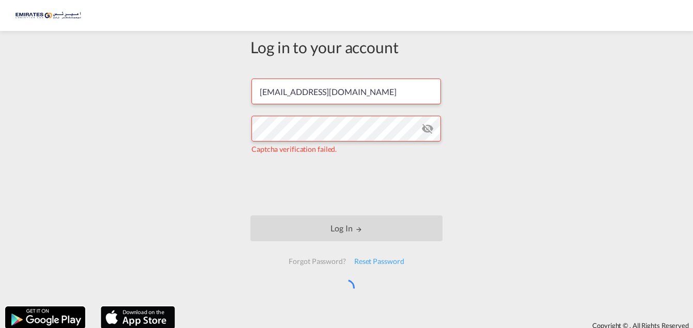 Image resolution: width=693 pixels, height=328 pixels. I want to click on div: Forgot Password?, so click(317, 261).